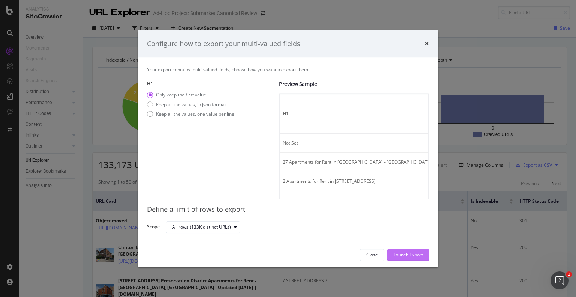 The height and width of the screenshot is (297, 576). What do you see at coordinates (373, 114) in the screenshot?
I see `span: H1` at bounding box center [373, 114].